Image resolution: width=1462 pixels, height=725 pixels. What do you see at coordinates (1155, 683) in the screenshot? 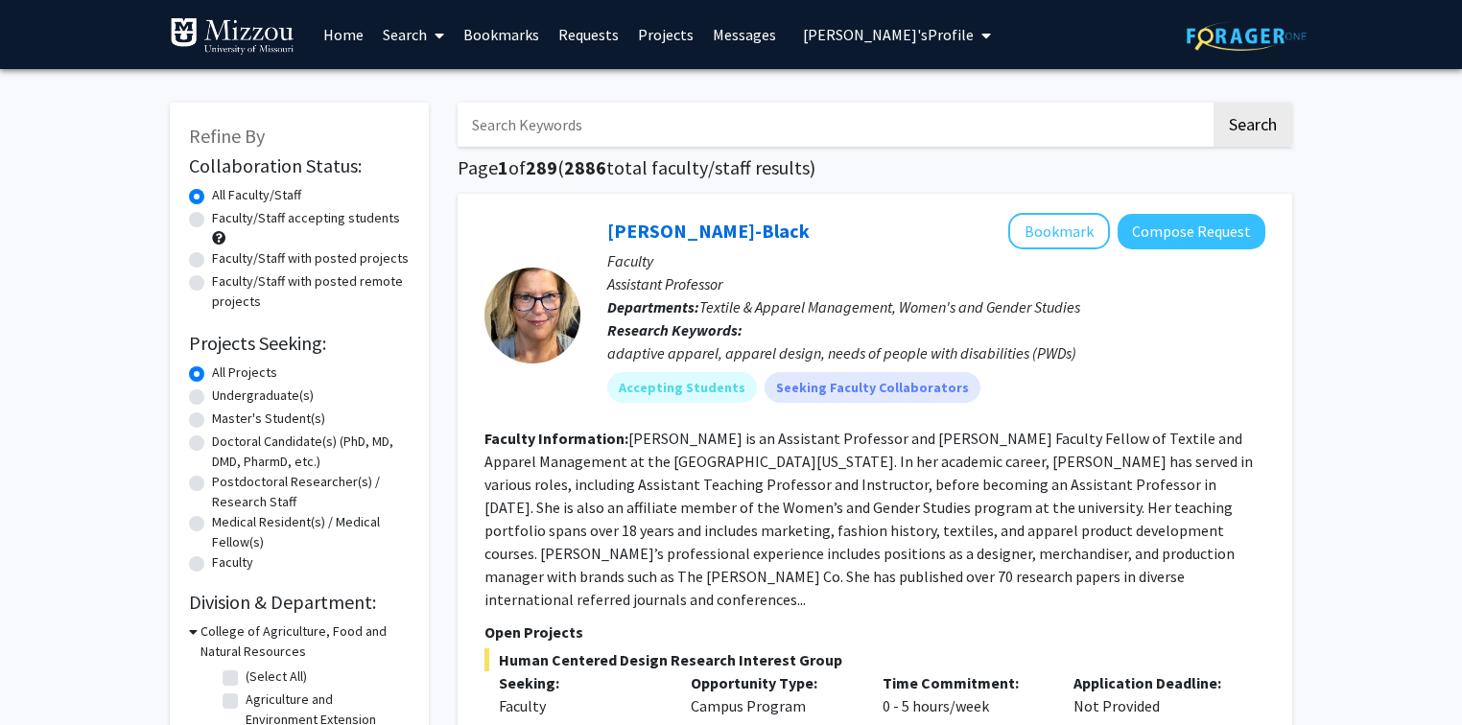
I see `p: Application Deadline:` at bounding box center [1155, 683].